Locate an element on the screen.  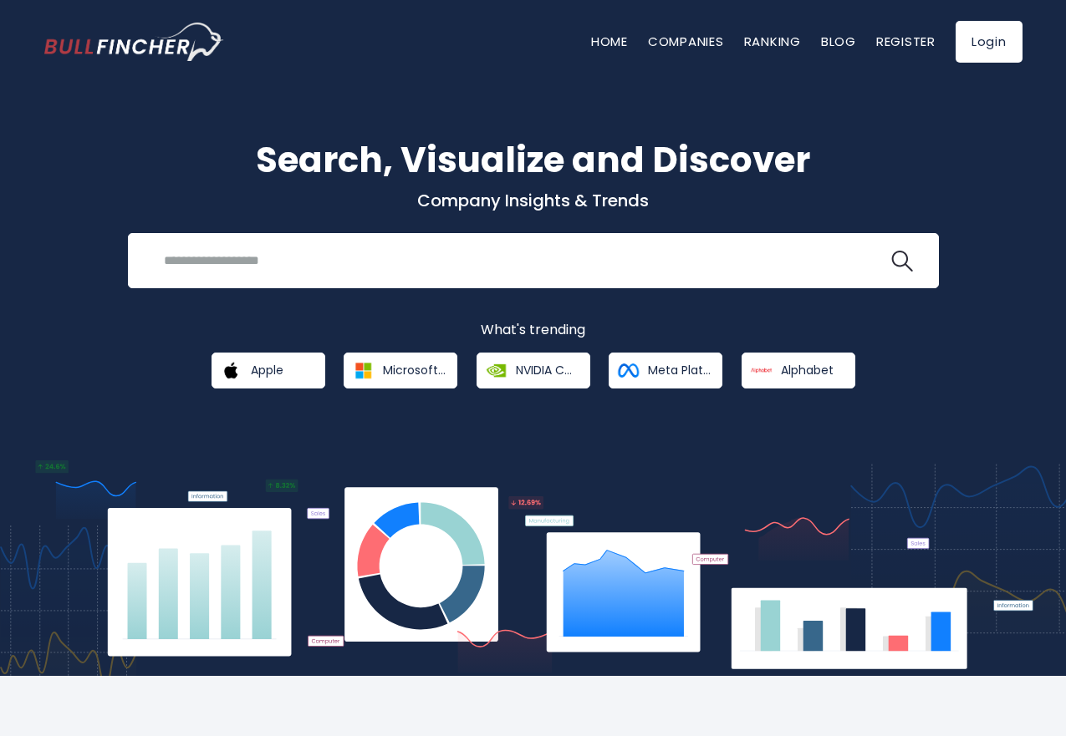
a: Companies is located at coordinates (685, 41).